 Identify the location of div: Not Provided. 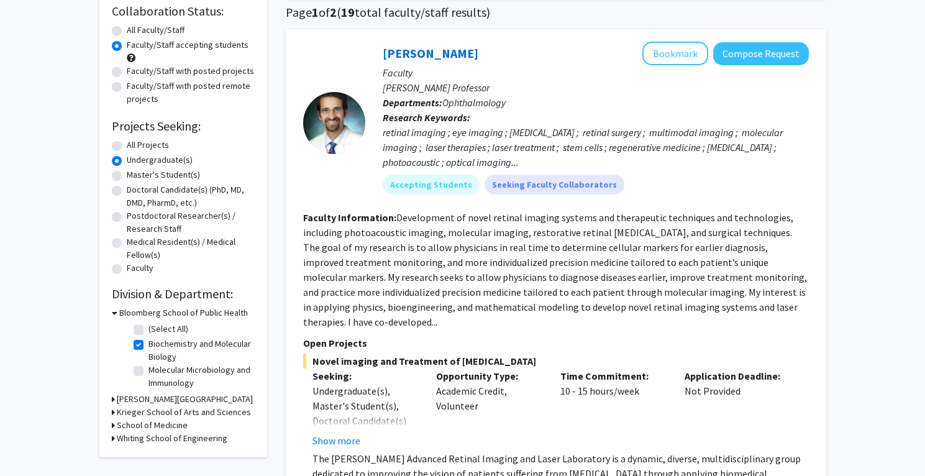
(738, 408).